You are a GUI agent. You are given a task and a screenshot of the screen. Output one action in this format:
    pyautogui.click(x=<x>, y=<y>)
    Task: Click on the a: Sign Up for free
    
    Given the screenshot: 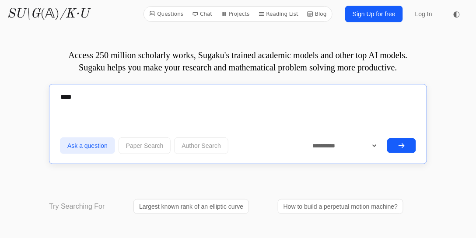 What is the action you would take?
    pyautogui.click(x=374, y=14)
    